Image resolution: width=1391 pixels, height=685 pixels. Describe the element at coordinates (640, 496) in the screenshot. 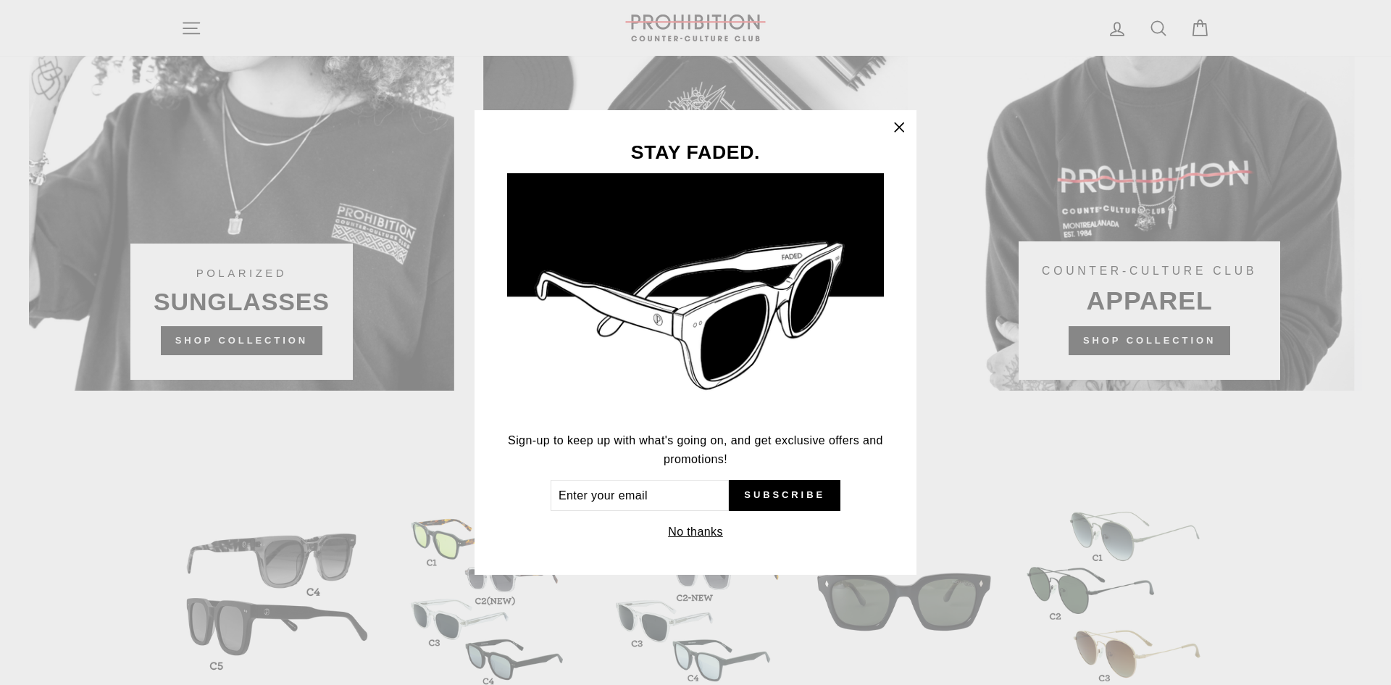

I see `input: Enter your email` at that location.